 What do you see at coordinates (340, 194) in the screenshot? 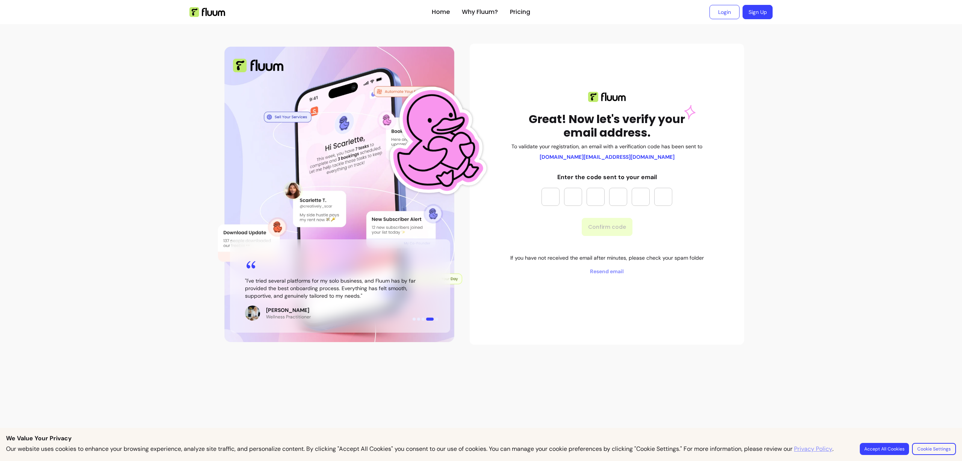
I see `div: Illustration of Fluum AI Co-Founder on a smartphone, showing solo business performance insights s...` at bounding box center [340, 194].